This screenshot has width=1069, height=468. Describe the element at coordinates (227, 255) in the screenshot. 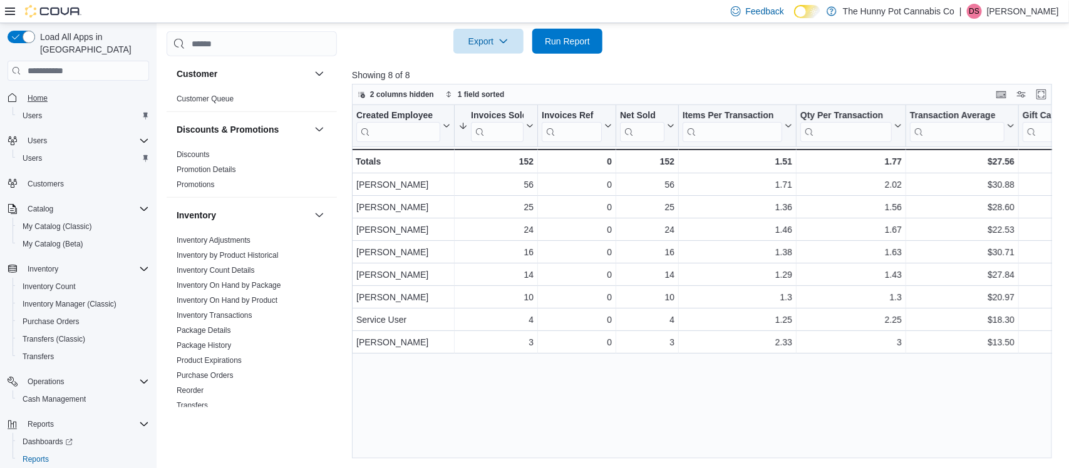

I see `span: Inventory by Product Historical` at that location.